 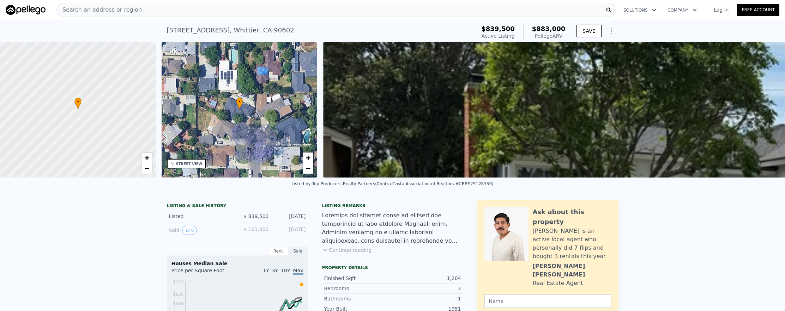 What do you see at coordinates (558, 284) in the screenshot?
I see `div: Real Estate Agent` at bounding box center [558, 284].